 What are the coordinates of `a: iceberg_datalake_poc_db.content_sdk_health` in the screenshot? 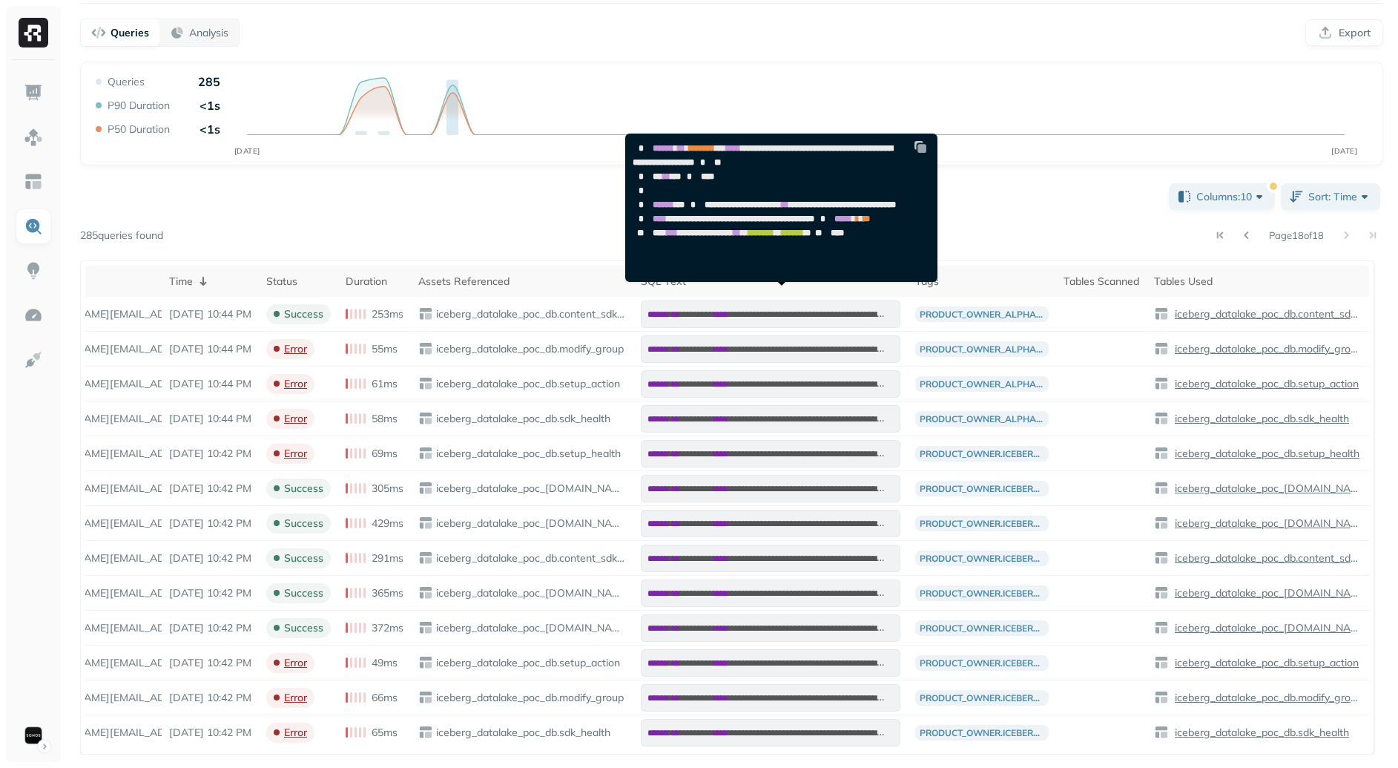 It's located at (1266, 314).